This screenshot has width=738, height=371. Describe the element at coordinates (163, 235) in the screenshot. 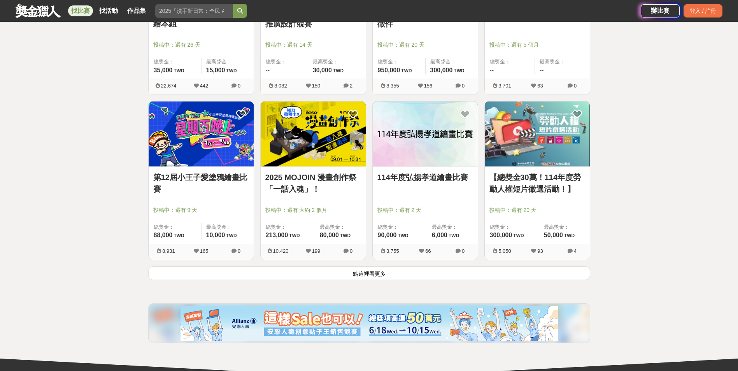

I see `span: 88,000` at that location.